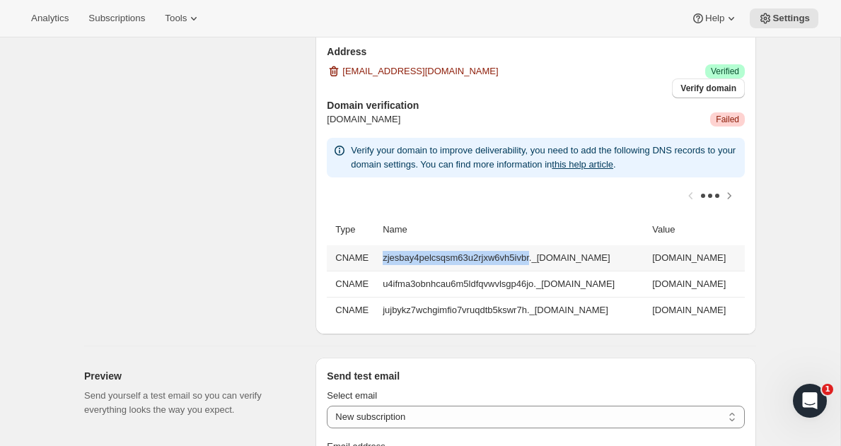 Image resolution: width=841 pixels, height=446 pixels. Describe the element at coordinates (50, 18) in the screenshot. I see `button: Analytics` at that location.